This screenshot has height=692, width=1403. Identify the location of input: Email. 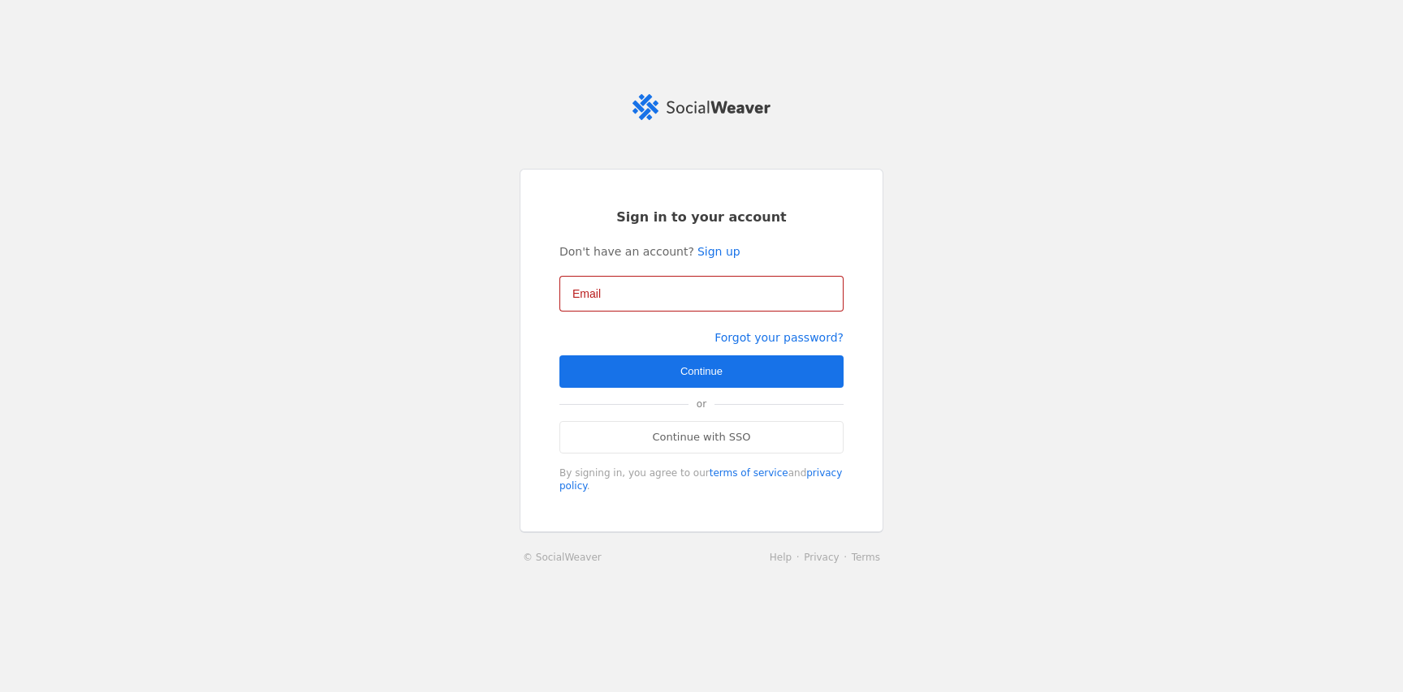
(701, 294).